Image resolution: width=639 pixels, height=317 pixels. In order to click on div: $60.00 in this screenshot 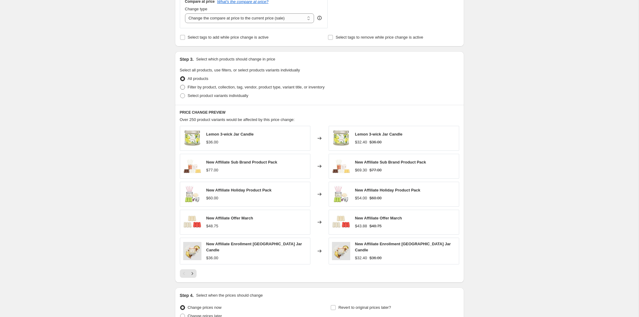, I will do `click(212, 198)`.